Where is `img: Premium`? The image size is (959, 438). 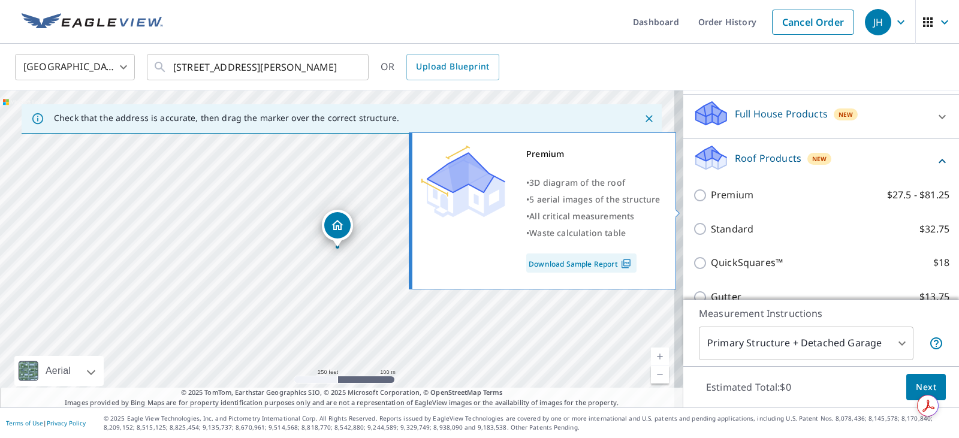
img: Premium is located at coordinates (463, 182).